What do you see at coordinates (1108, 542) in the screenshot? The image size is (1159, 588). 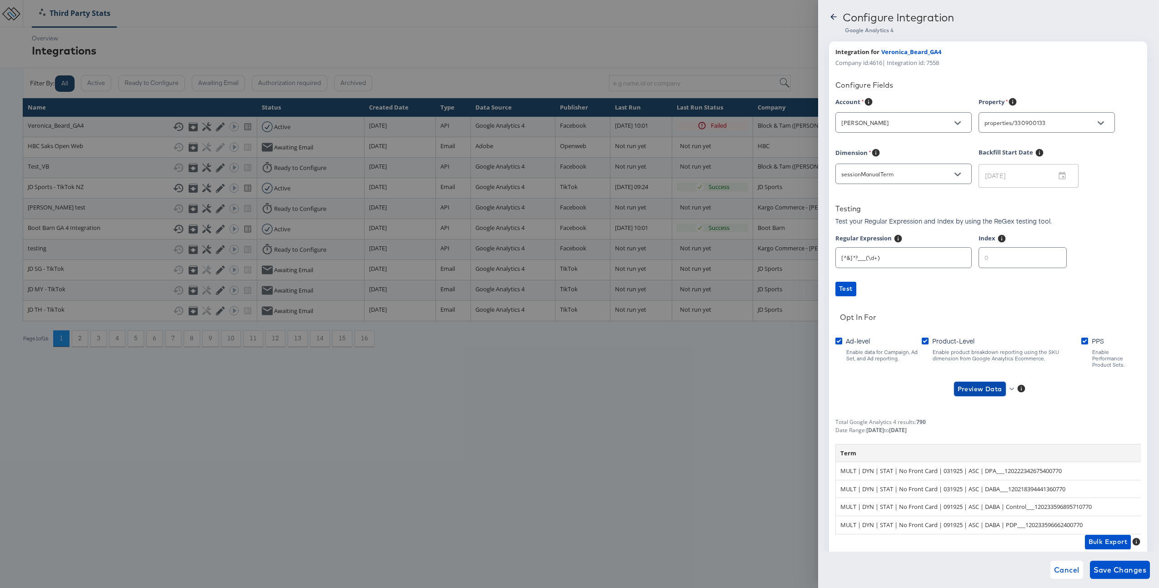 I see `span: Bulk Export` at bounding box center [1108, 542].